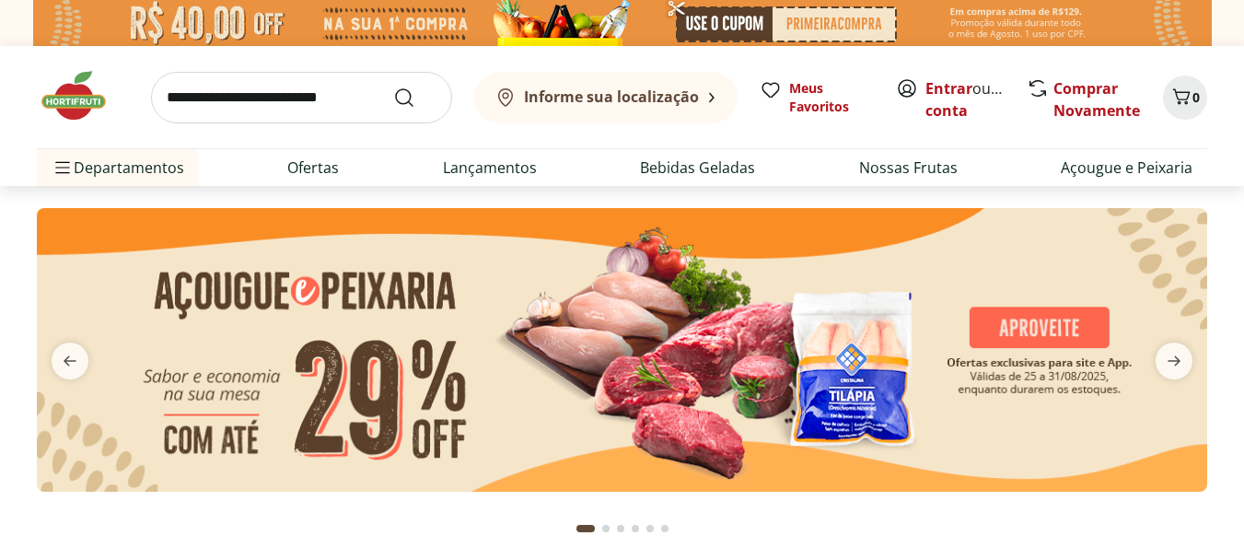 The width and height of the screenshot is (1244, 559). Describe the element at coordinates (606, 98) in the screenshot. I see `button: Informe sua localização` at that location.